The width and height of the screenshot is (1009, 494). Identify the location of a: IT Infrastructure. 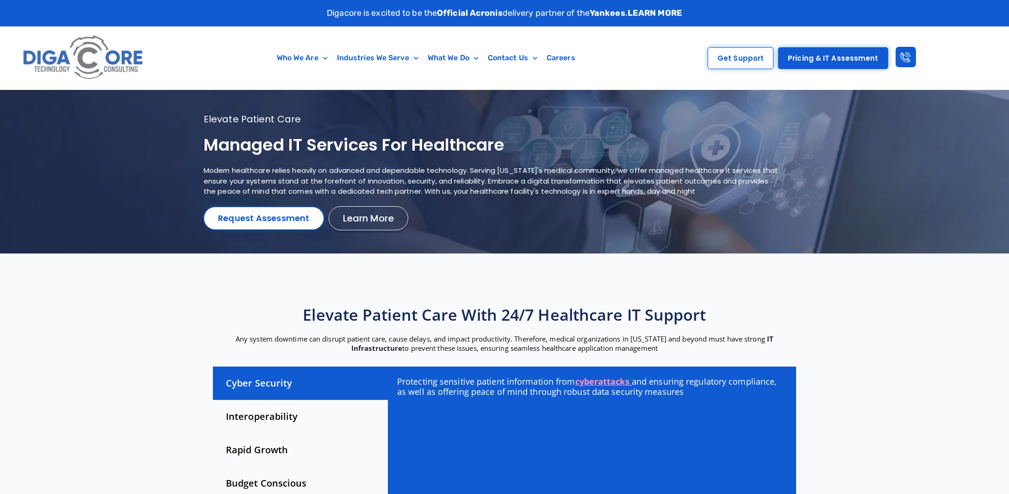
(563, 343).